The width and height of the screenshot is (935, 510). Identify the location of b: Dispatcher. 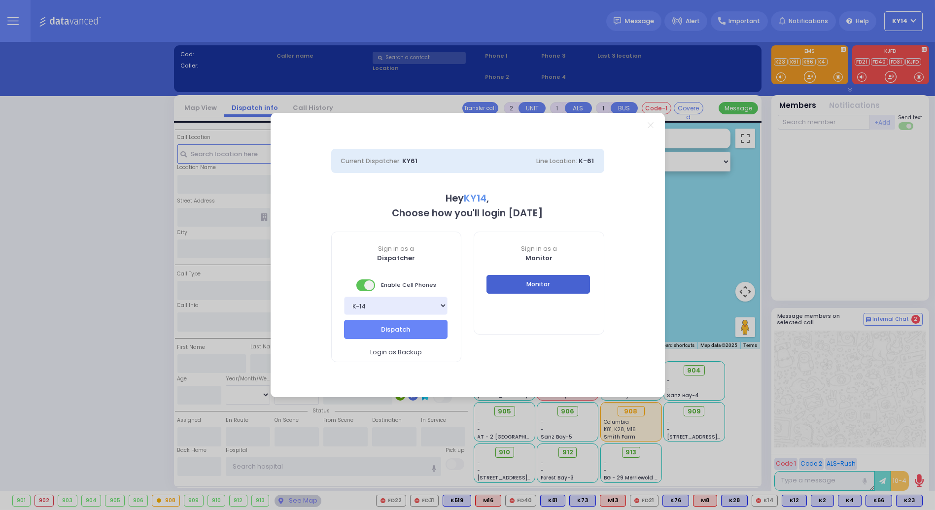
(396, 258).